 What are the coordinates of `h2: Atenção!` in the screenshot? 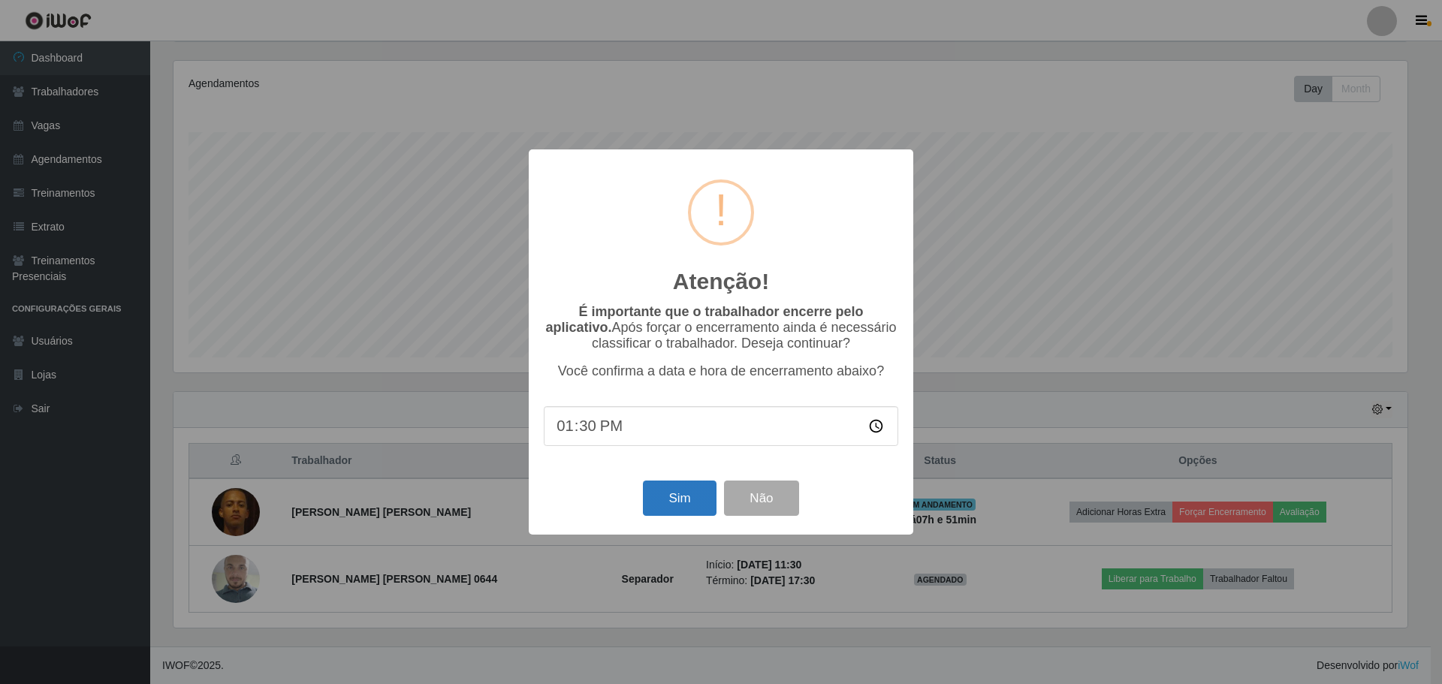 It's located at (721, 282).